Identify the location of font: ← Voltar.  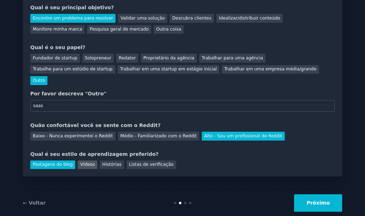
(34, 203).